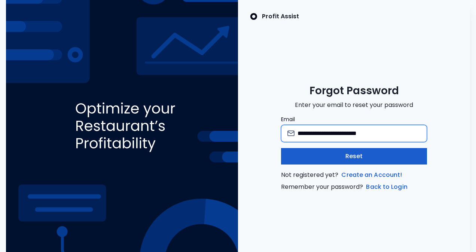  Describe the element at coordinates (354, 91) in the screenshot. I see `span: Forgot Password` at that location.